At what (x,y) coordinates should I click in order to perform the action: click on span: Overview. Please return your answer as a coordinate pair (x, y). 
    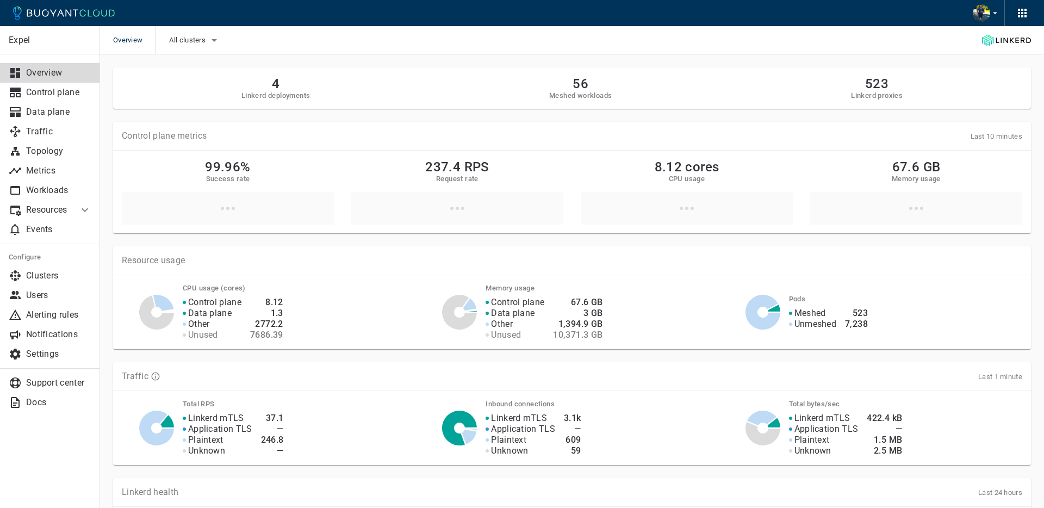
    Looking at the image, I should click on (134, 40).